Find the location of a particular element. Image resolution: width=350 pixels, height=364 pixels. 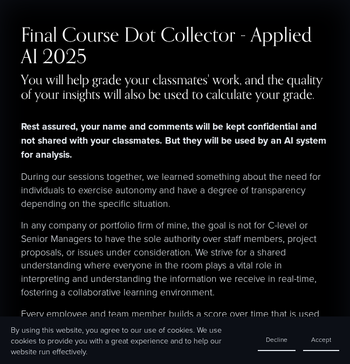

h4: You will help grade your classmates' work, and the quality of your insights will also be used to ... is located at coordinates (175, 87).